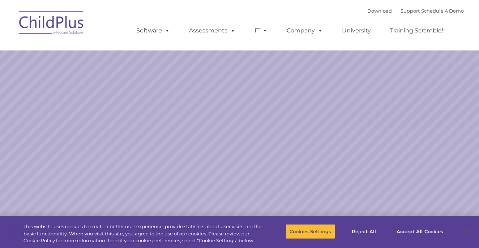 The width and height of the screenshot is (479, 248). What do you see at coordinates (153, 31) in the screenshot?
I see `a: Software` at bounding box center [153, 31].